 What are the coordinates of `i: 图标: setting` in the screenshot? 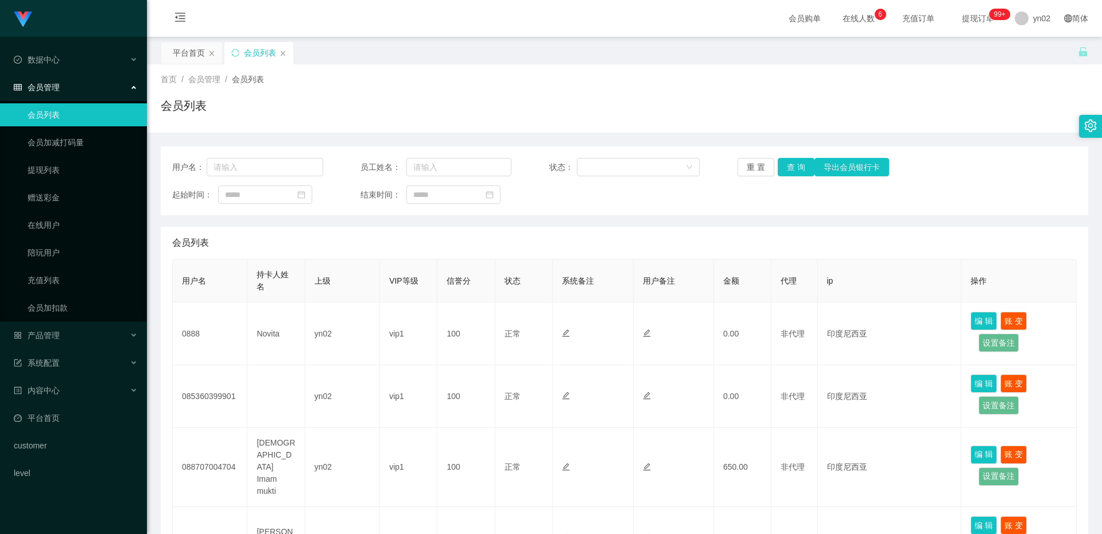 It's located at (1091, 126).